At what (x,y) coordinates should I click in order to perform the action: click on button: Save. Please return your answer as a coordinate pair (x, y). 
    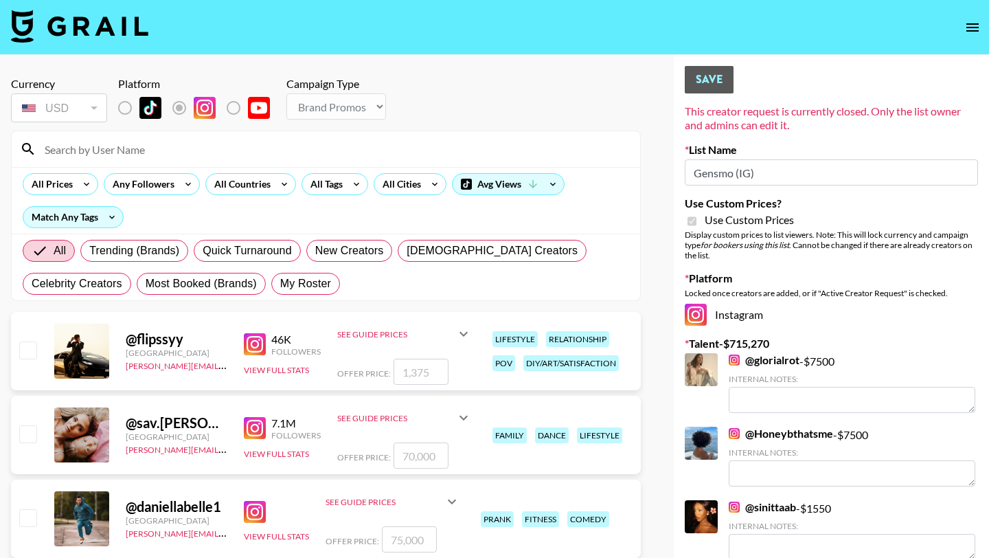
    Looking at the image, I should click on (709, 80).